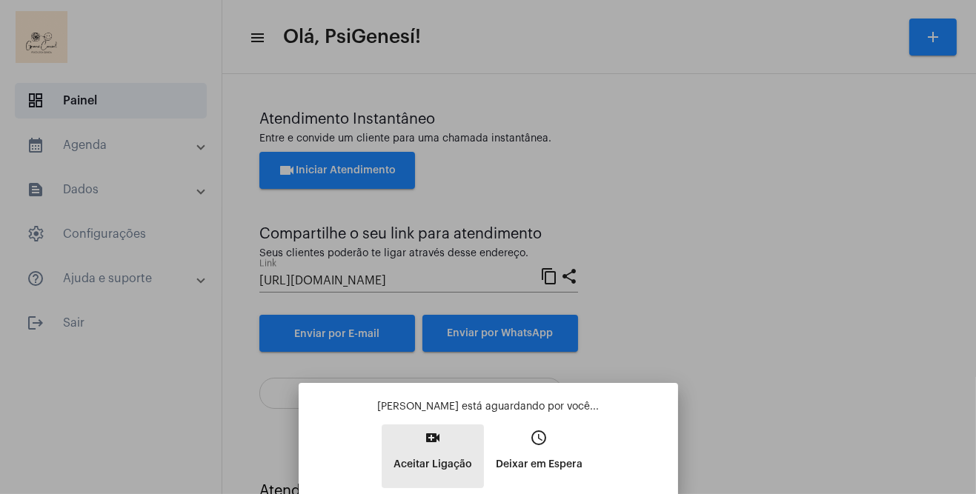 This screenshot has width=976, height=494. I want to click on mat-icon: access_time, so click(539, 438).